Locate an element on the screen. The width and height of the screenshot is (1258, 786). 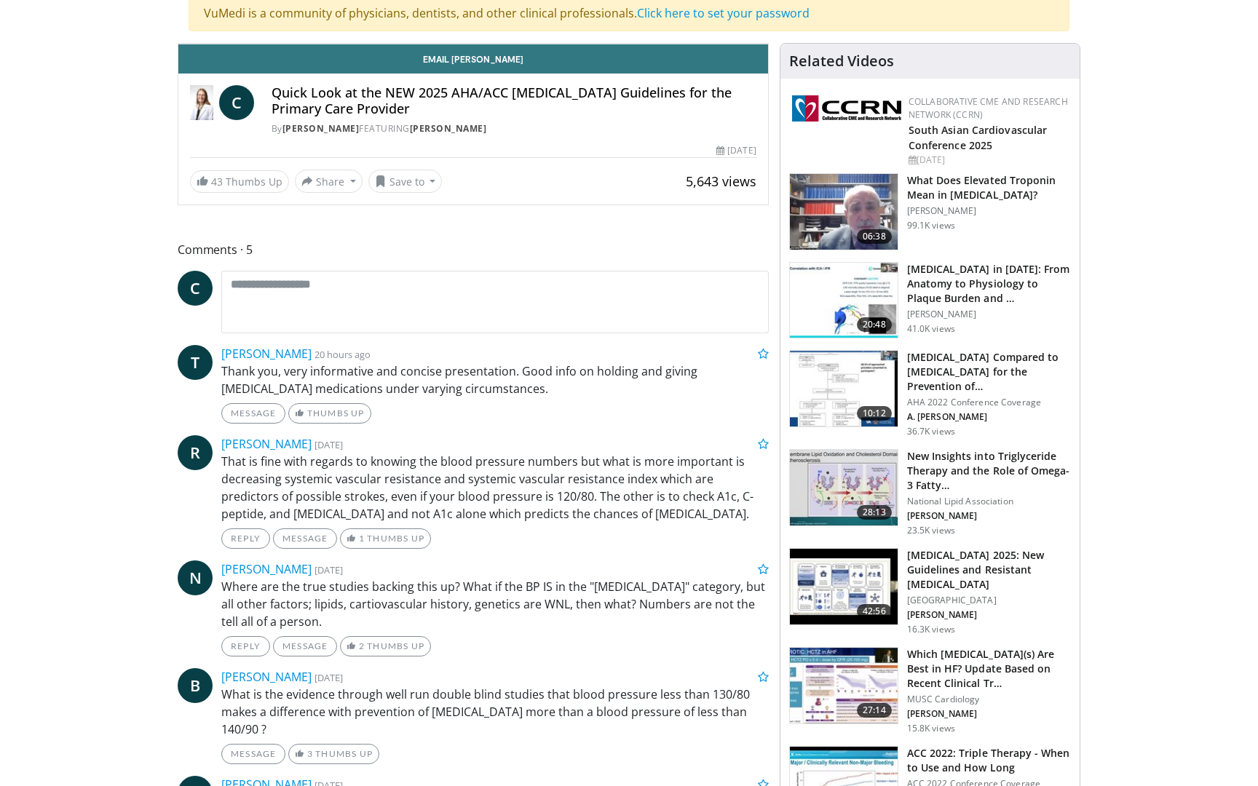
a: 2 Thumbs Up is located at coordinates (385, 646).